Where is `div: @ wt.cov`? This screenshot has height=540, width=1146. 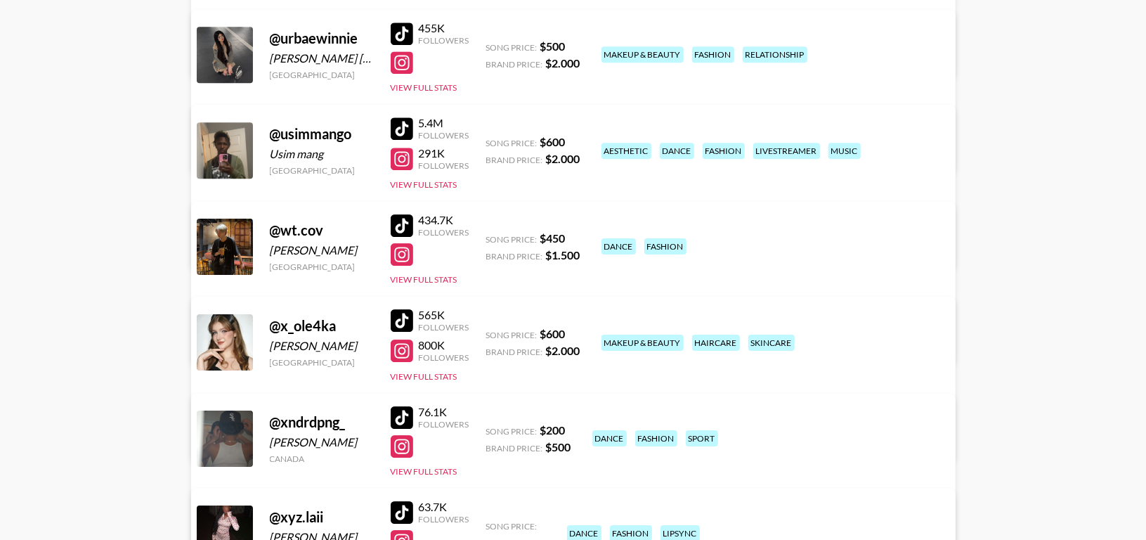 div: @ wt.cov is located at coordinates (322, 230).